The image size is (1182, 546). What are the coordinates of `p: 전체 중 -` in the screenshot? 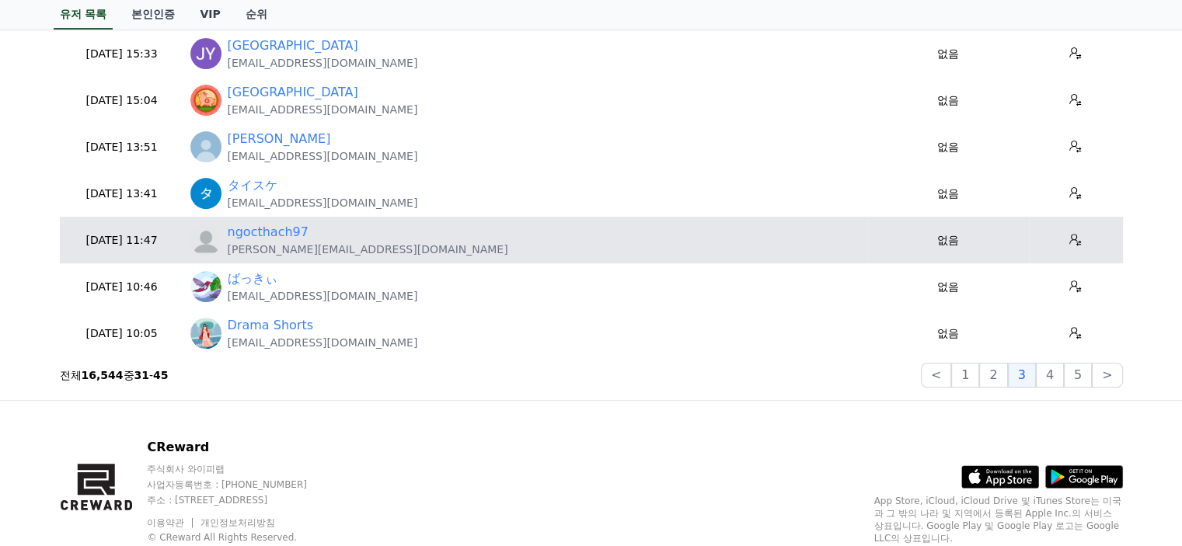 It's located at (114, 375).